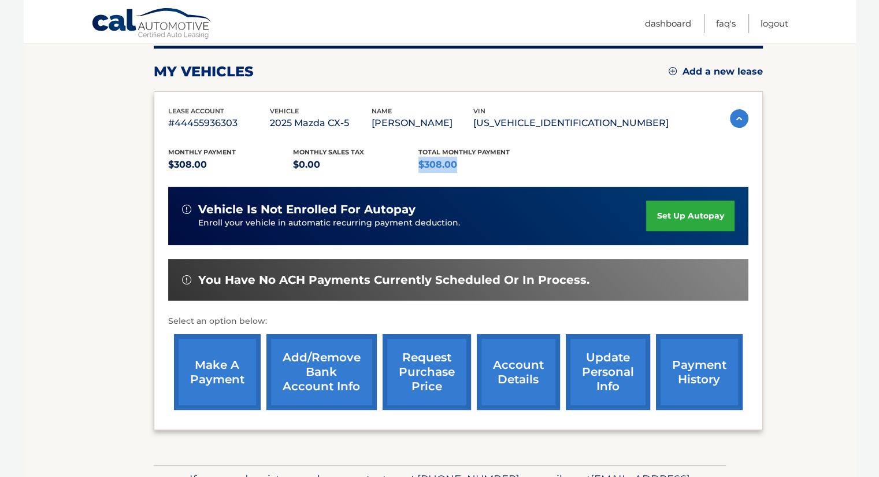 This screenshot has width=879, height=477. I want to click on p: Select an option below:, so click(458, 321).